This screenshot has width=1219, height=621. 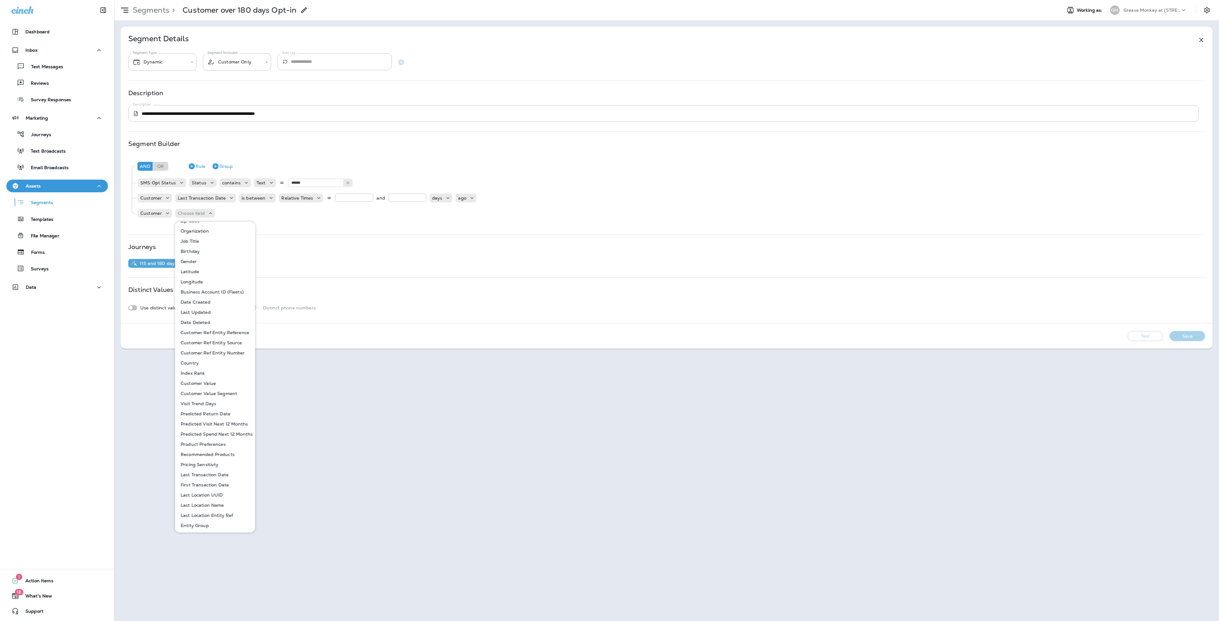 What do you see at coordinates (215, 353) in the screenshot?
I see `button: Customer Ref Entity Number` at bounding box center [215, 353].